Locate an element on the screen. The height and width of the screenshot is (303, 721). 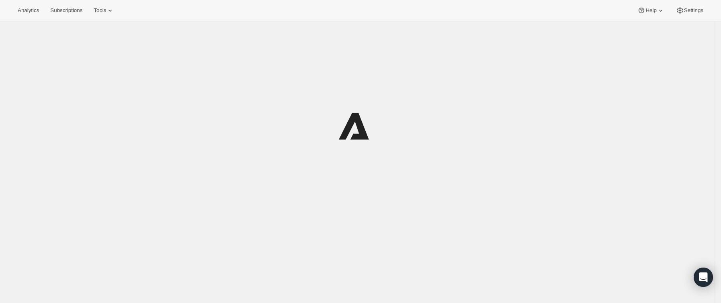
span: Settings is located at coordinates (694, 10).